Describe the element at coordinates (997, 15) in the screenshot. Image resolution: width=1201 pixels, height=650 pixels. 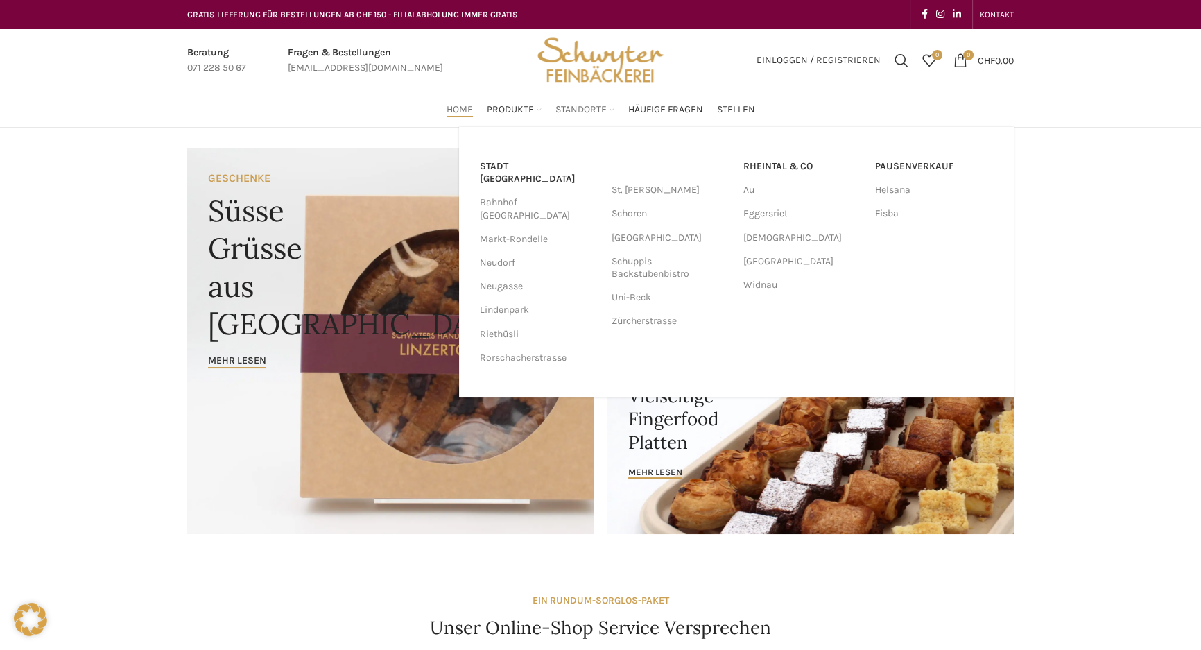
I see `div: Secondary navigation` at that location.